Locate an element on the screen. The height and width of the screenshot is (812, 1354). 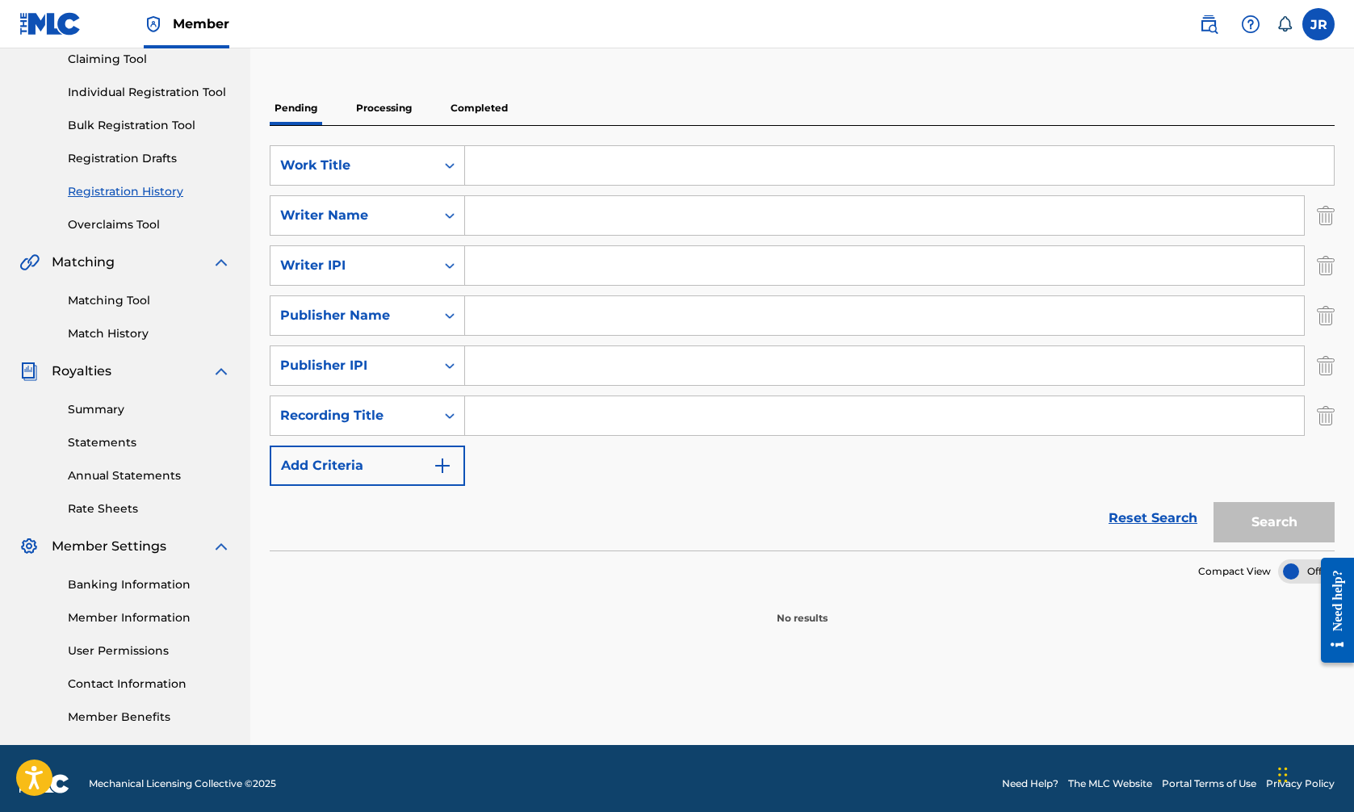
div: Notifications is located at coordinates (1284, 24).